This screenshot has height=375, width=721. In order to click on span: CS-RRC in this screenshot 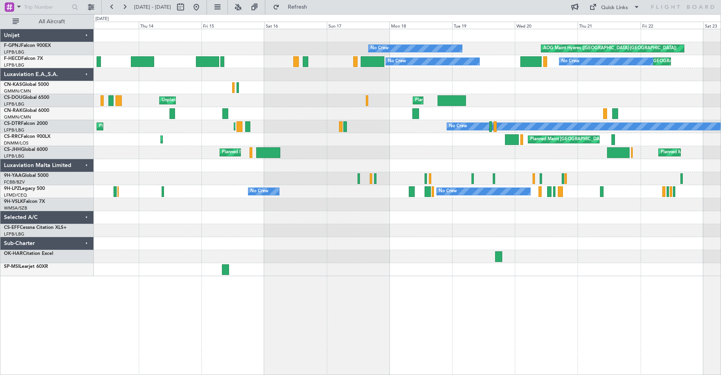, I will do `click(12, 137)`.